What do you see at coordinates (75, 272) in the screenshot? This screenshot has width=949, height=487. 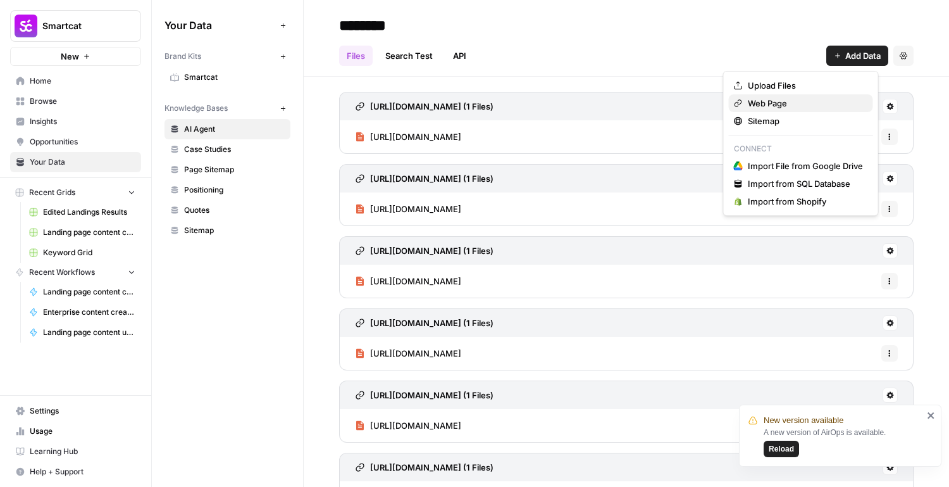 I see `button: Recent Workflows` at bounding box center [75, 272].